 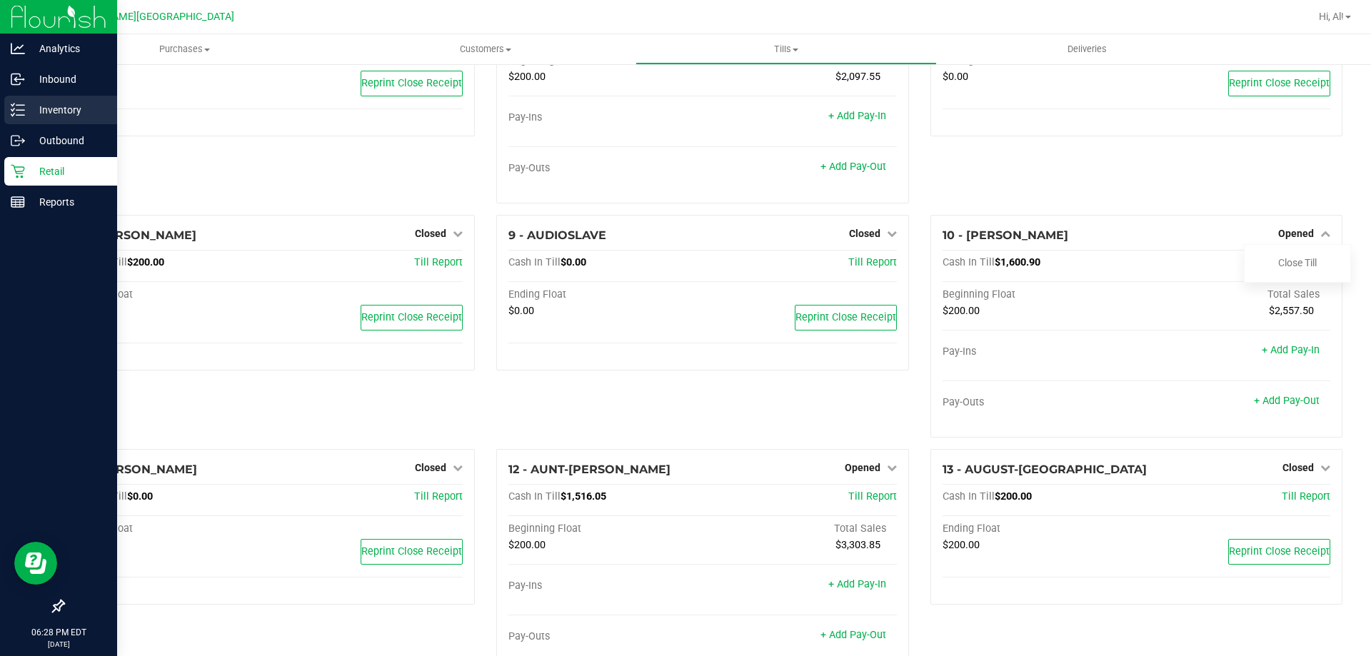 I want to click on p: Inbound, so click(x=68, y=79).